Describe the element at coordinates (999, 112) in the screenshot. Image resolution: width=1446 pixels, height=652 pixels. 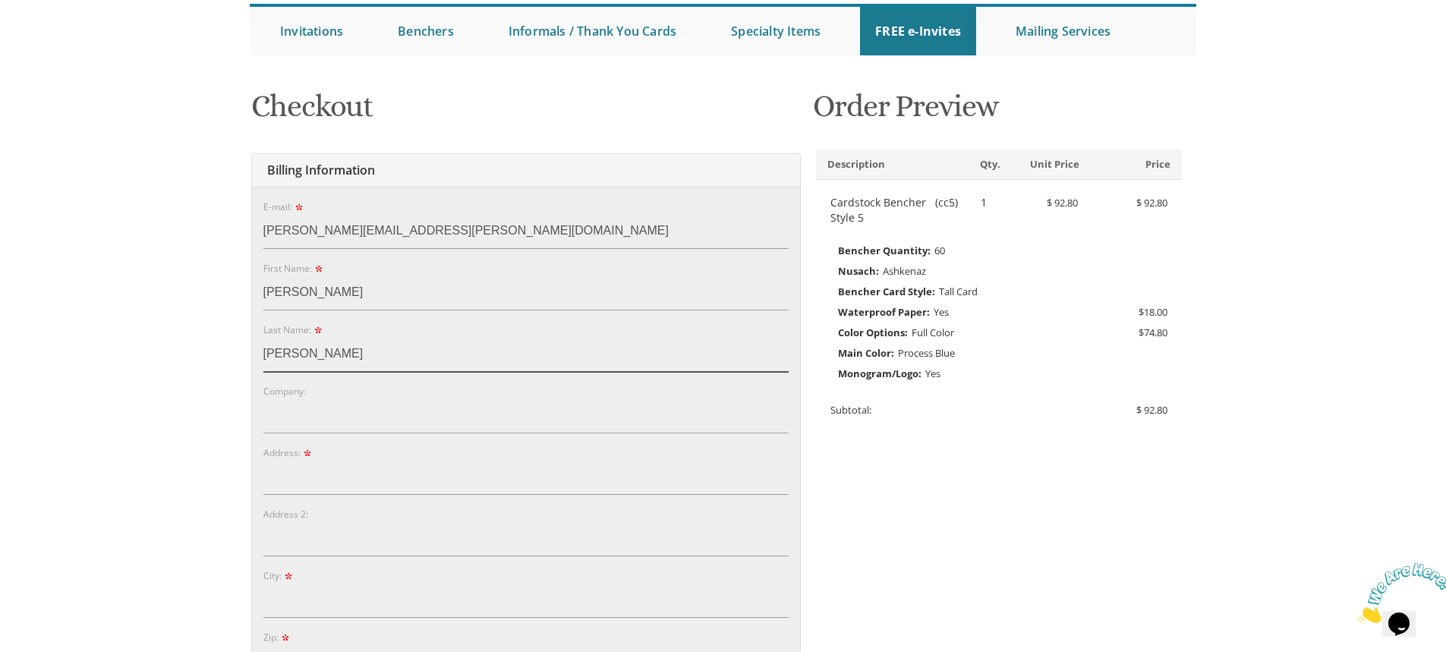
I see `h1: Order Preview` at that location.